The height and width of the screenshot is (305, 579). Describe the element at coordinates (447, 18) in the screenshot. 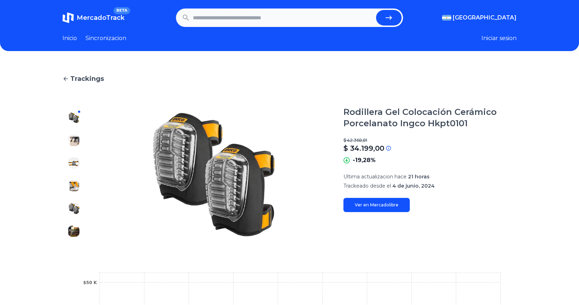

I see `img: Argentina` at that location.